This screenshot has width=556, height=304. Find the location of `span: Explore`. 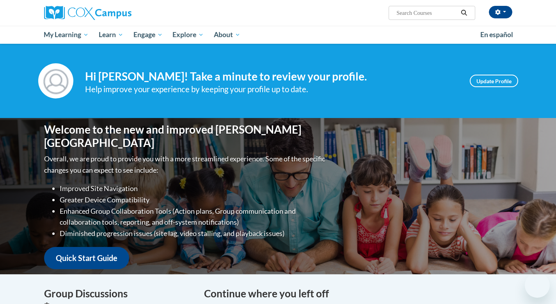

span: Explore is located at coordinates (188, 35).